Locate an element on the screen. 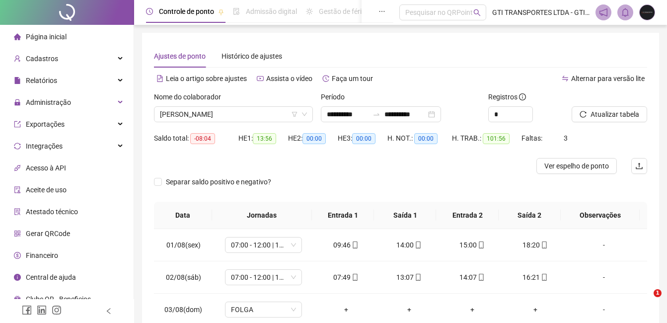 This screenshot has width=667, height=323. span: Faltas: is located at coordinates (533, 138).